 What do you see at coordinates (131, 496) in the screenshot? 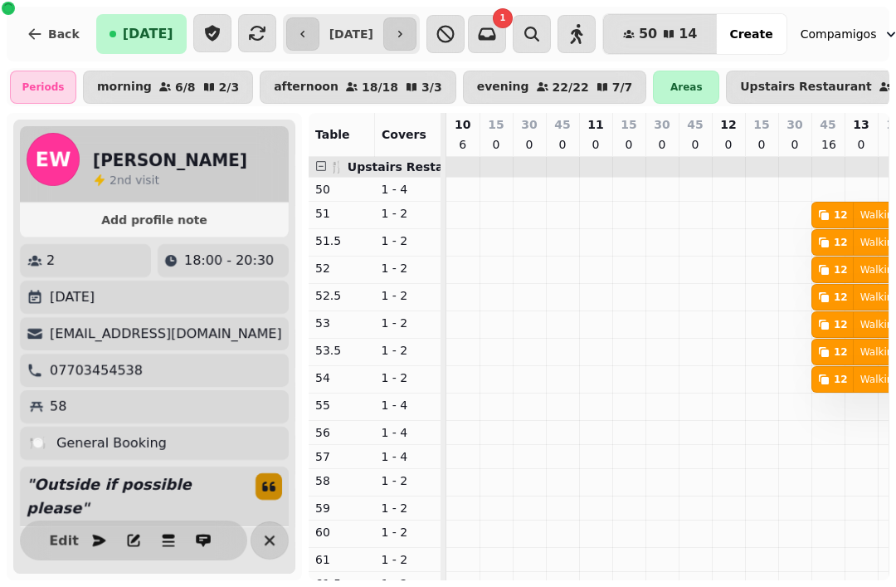
I see `p: " Outside if possible please "` at bounding box center [131, 496].